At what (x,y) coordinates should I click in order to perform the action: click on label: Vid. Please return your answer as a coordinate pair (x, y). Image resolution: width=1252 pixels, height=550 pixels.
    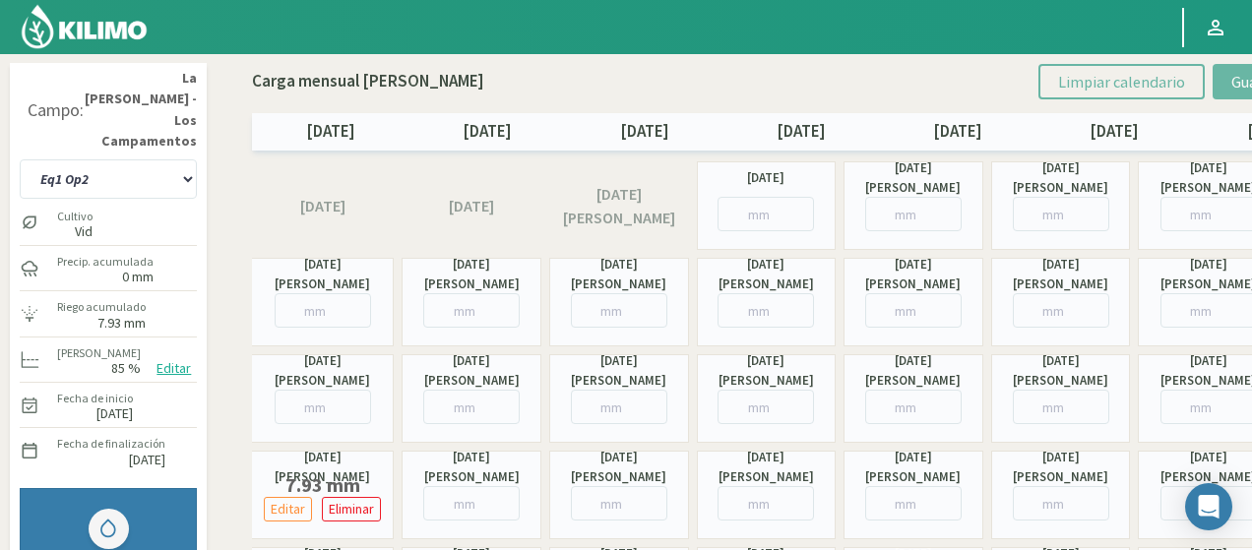
    Looking at the image, I should click on (75, 231).